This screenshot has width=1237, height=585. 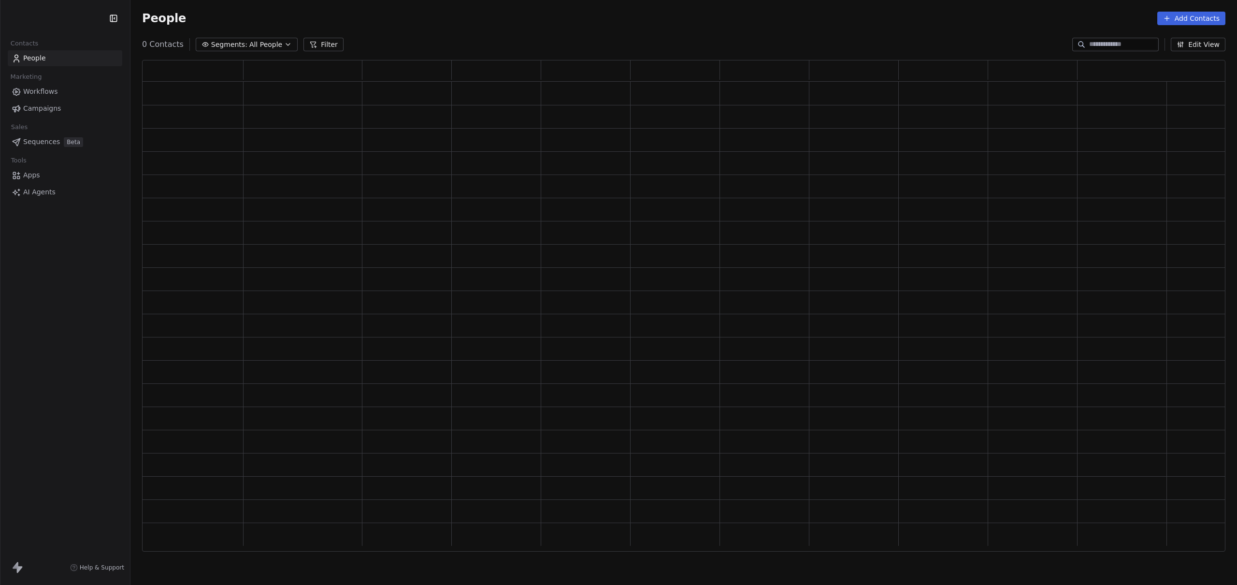 I want to click on div: grid, so click(x=684, y=316).